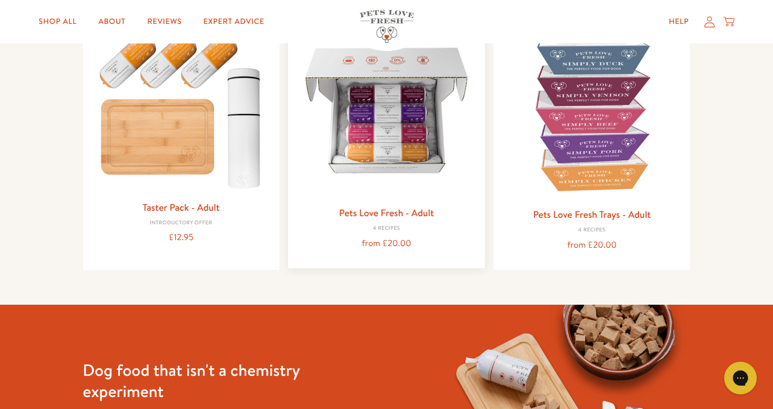 This screenshot has width=773, height=409. I want to click on a: Shop All, so click(58, 22).